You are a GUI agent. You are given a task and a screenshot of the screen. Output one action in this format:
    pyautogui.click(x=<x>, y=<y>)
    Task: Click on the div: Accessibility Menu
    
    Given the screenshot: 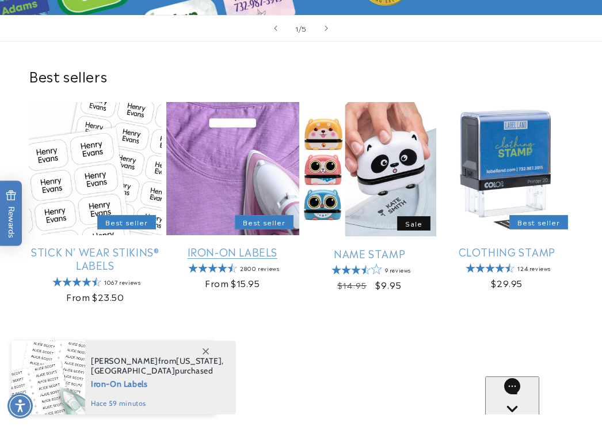 What is the action you would take?
    pyautogui.click(x=20, y=405)
    